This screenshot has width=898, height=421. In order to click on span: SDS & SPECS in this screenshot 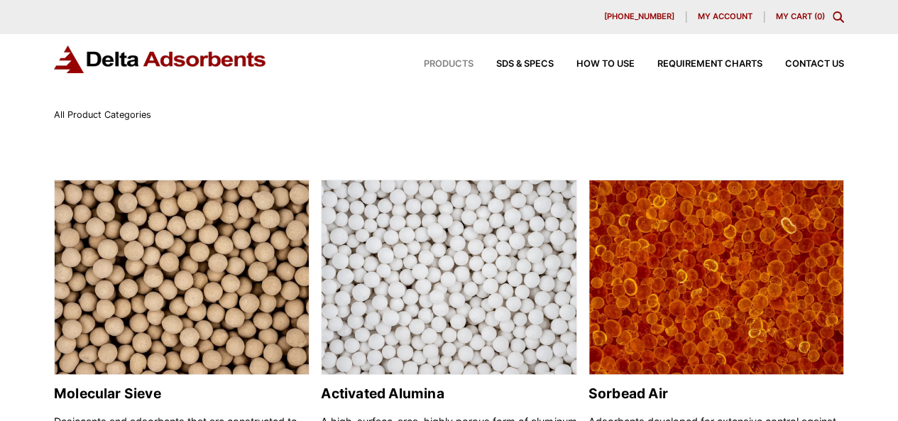, I will do `click(525, 64)`.